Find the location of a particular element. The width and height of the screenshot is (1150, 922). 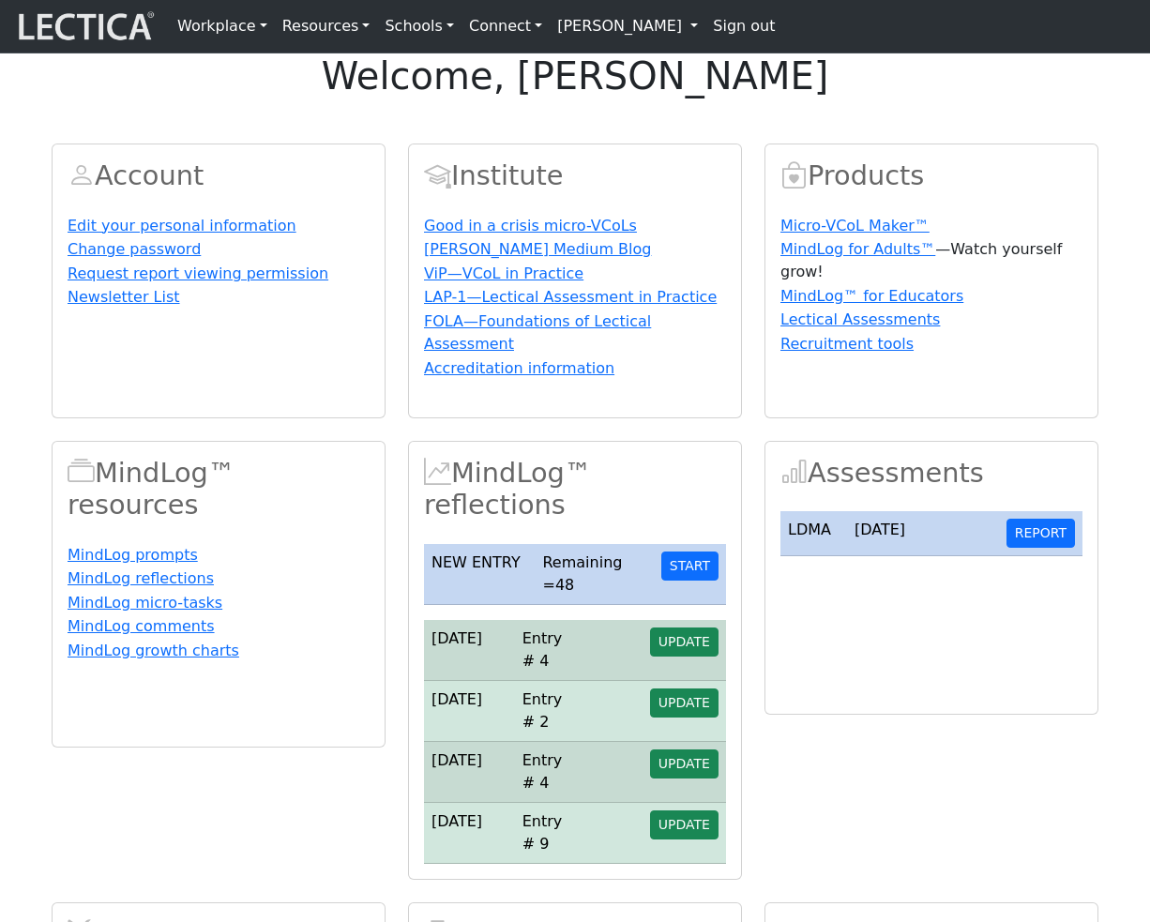

a: Resources is located at coordinates (326, 26).